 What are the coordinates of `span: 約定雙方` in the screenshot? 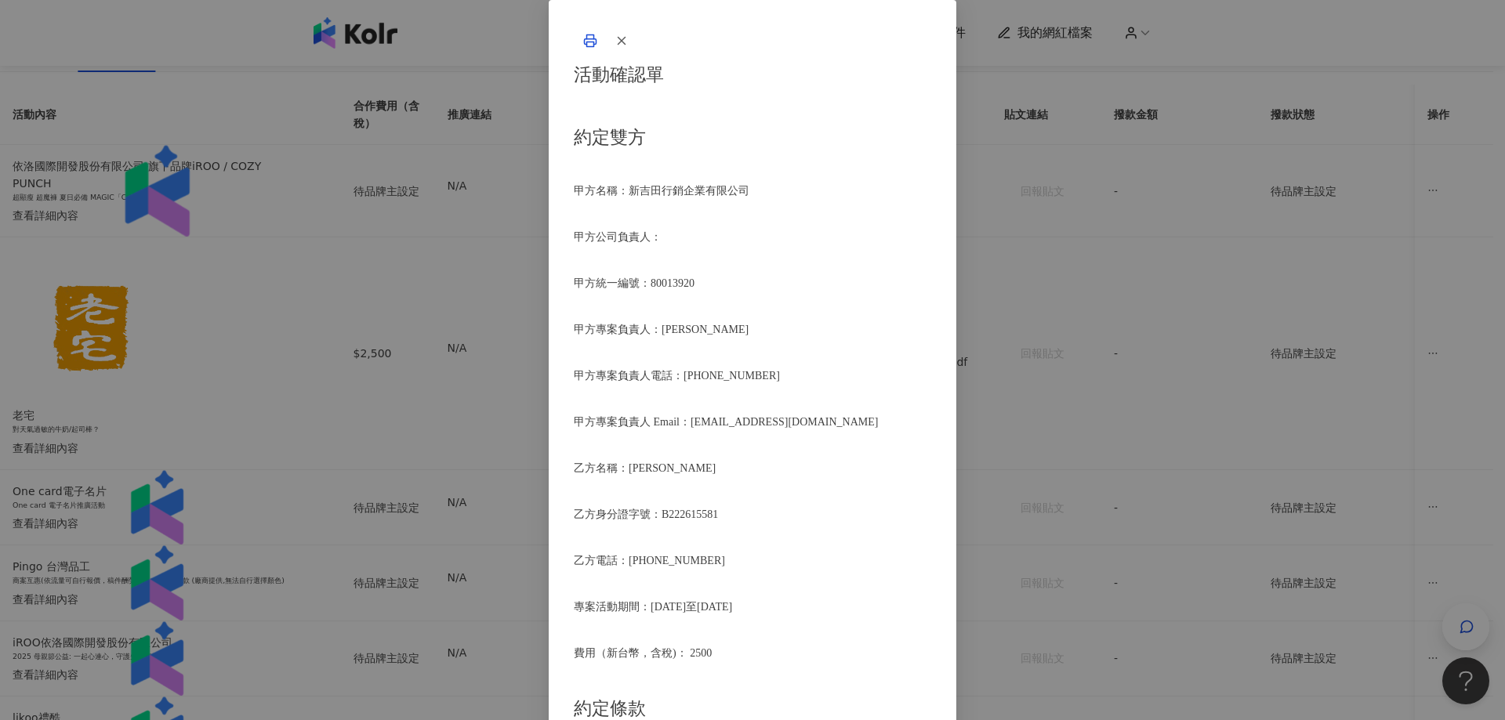 It's located at (610, 137).